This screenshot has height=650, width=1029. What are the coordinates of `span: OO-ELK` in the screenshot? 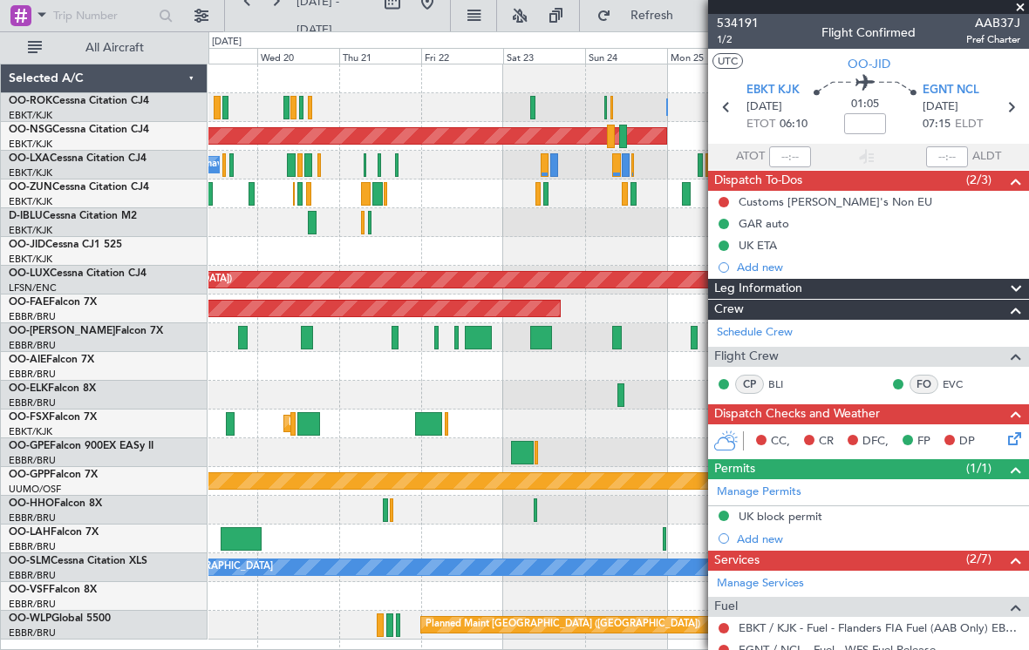 It's located at (28, 389).